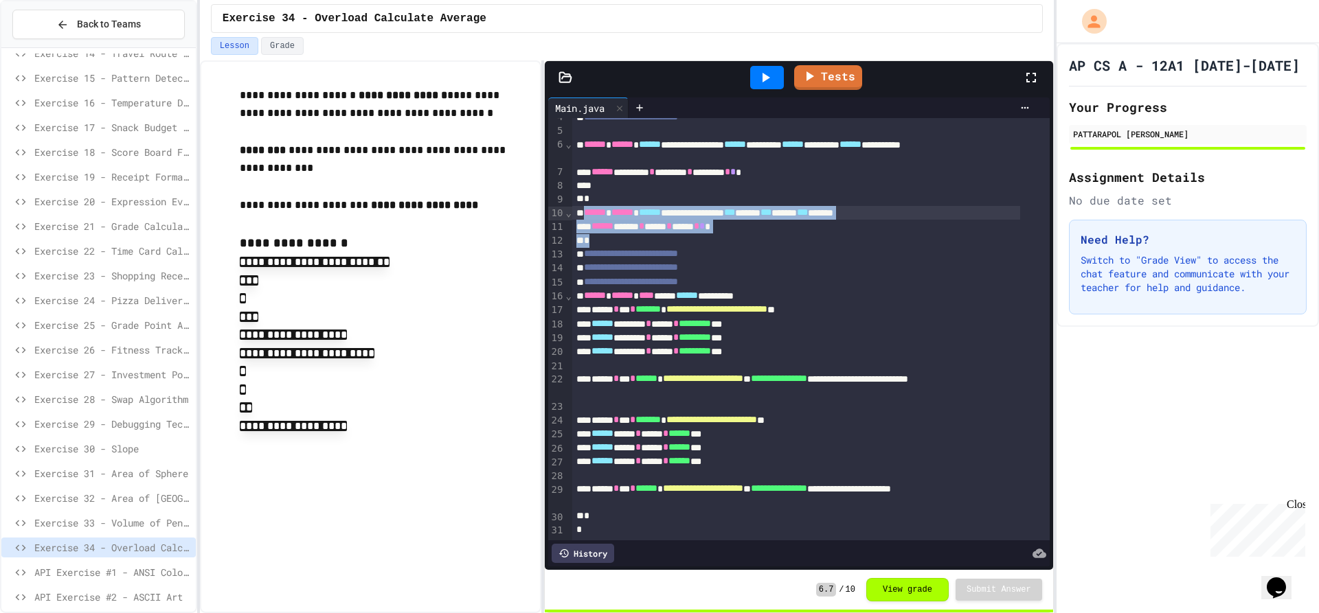 This screenshot has height=613, width=1319. I want to click on div: 16, so click(556, 297).